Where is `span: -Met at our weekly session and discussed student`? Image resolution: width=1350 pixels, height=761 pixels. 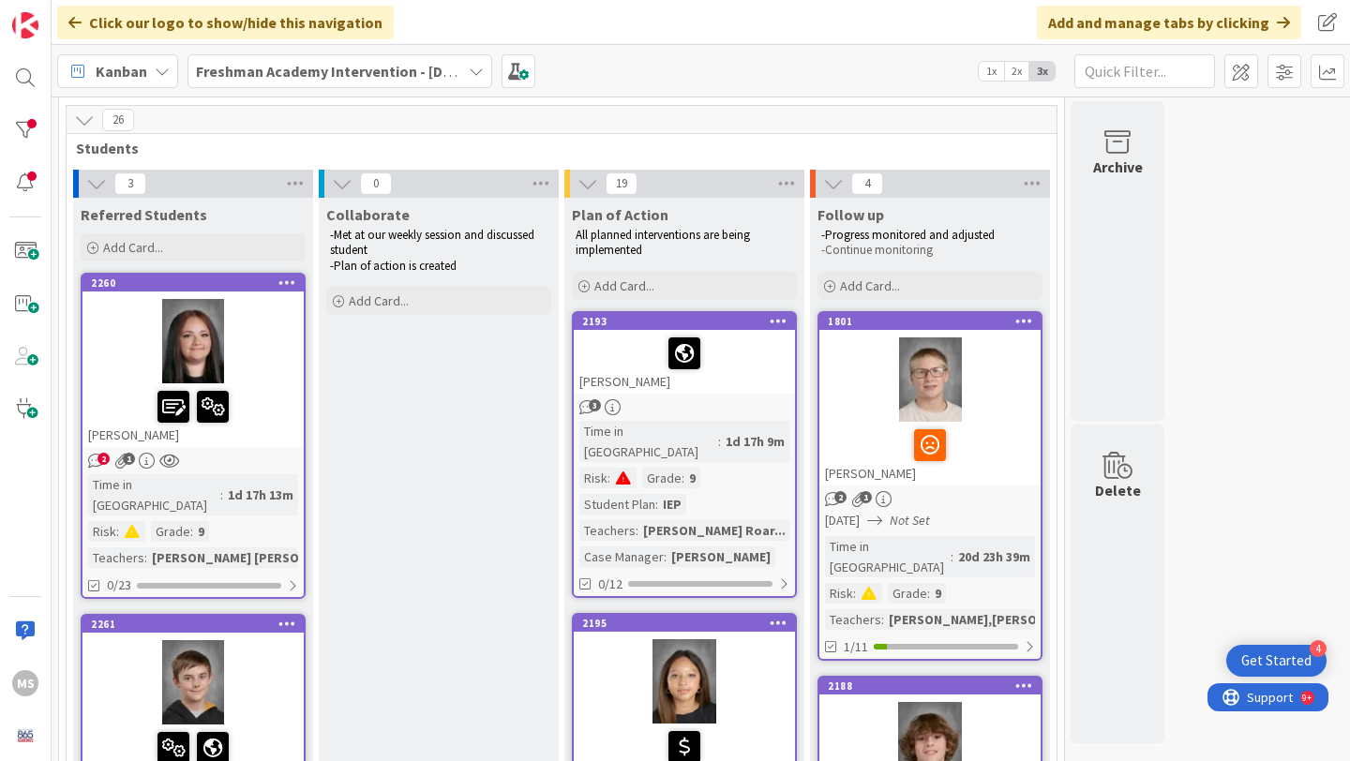 span: -Met at our weekly session and discussed student is located at coordinates (433, 242).